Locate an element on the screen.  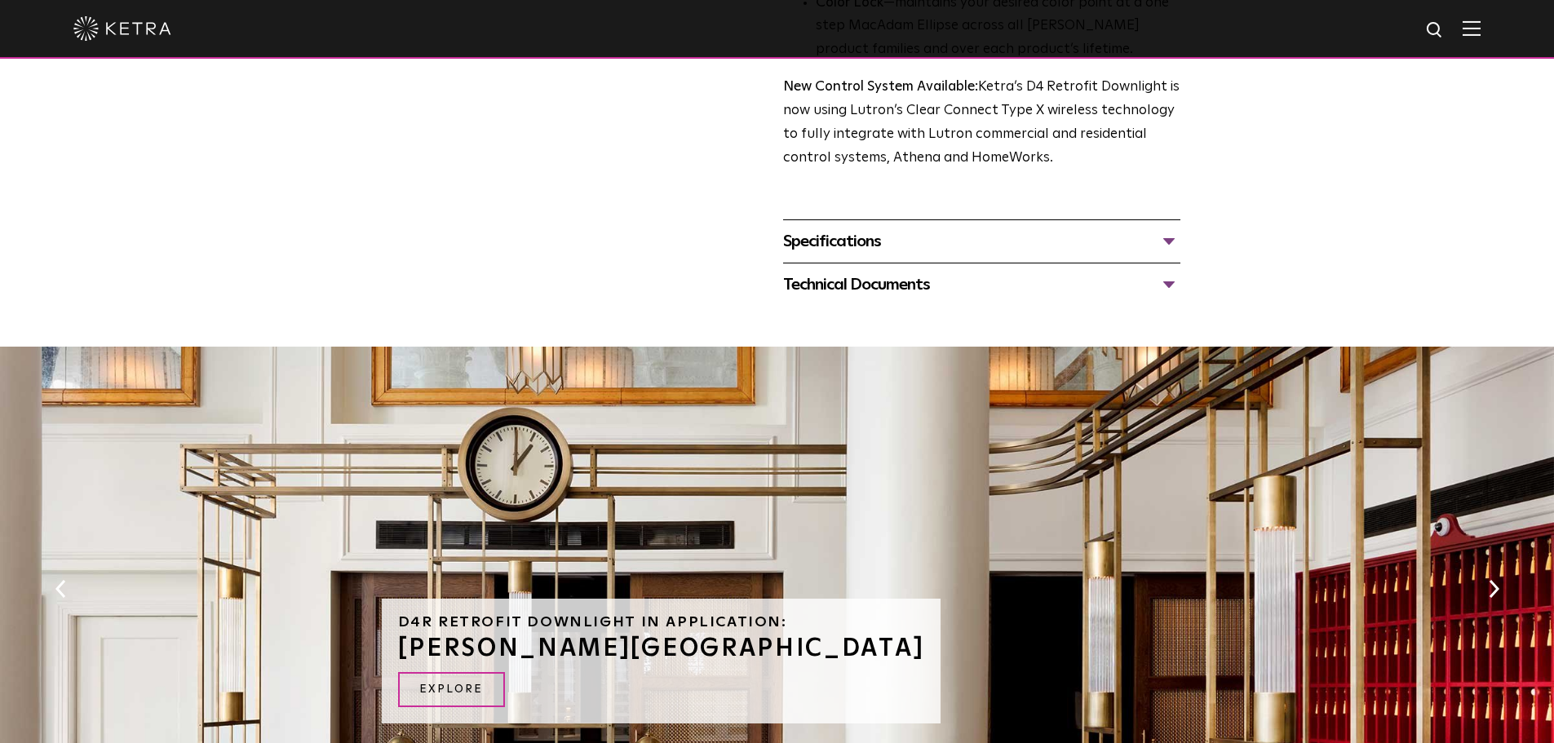
img: Hamburger%20Nav.svg is located at coordinates (1472, 28).